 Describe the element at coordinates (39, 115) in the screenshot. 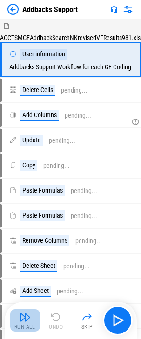

I see `div: Add Columns` at that location.